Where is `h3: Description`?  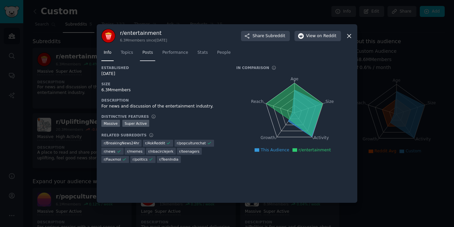 h3: Description is located at coordinates (164, 100).